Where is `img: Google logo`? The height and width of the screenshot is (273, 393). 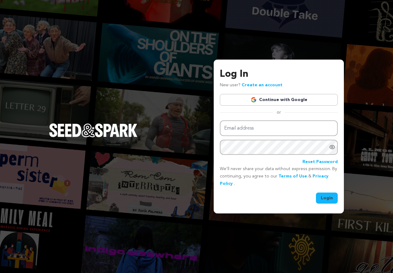 img: Google logo is located at coordinates (254, 100).